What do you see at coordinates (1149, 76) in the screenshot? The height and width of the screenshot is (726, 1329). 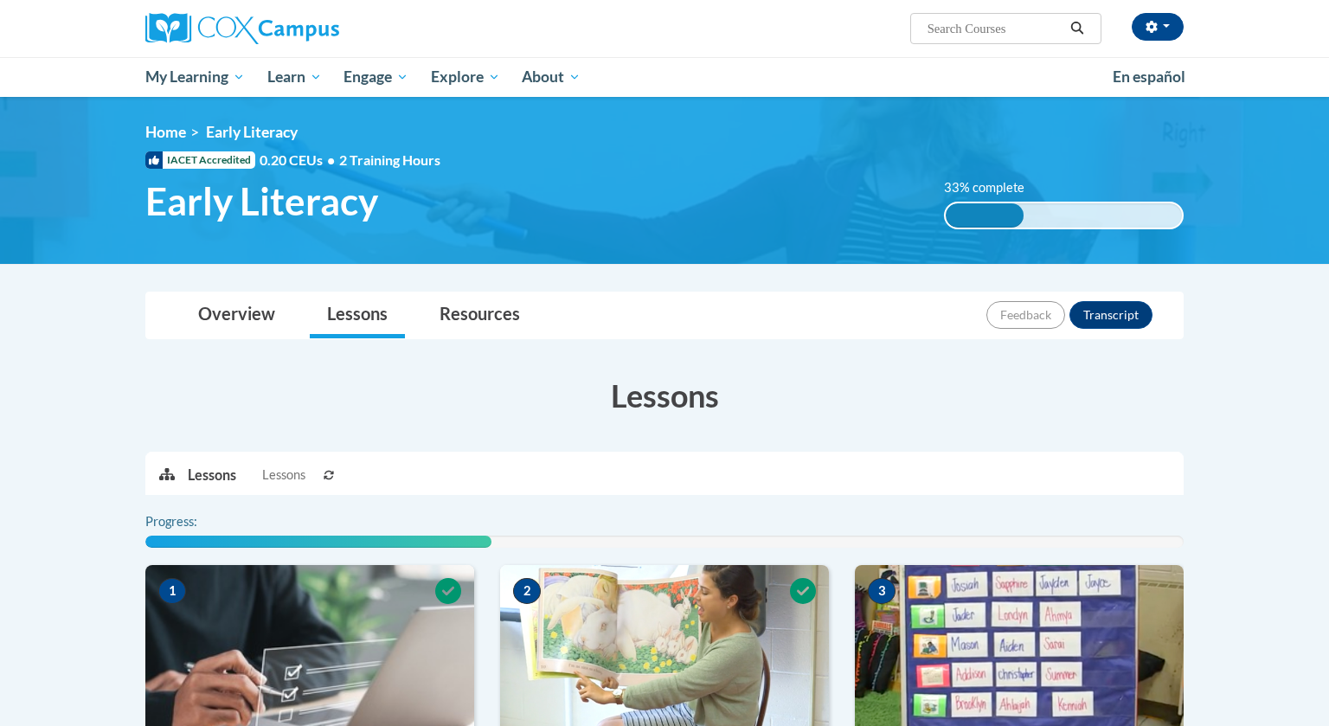 I see `span: En español` at bounding box center [1149, 76].